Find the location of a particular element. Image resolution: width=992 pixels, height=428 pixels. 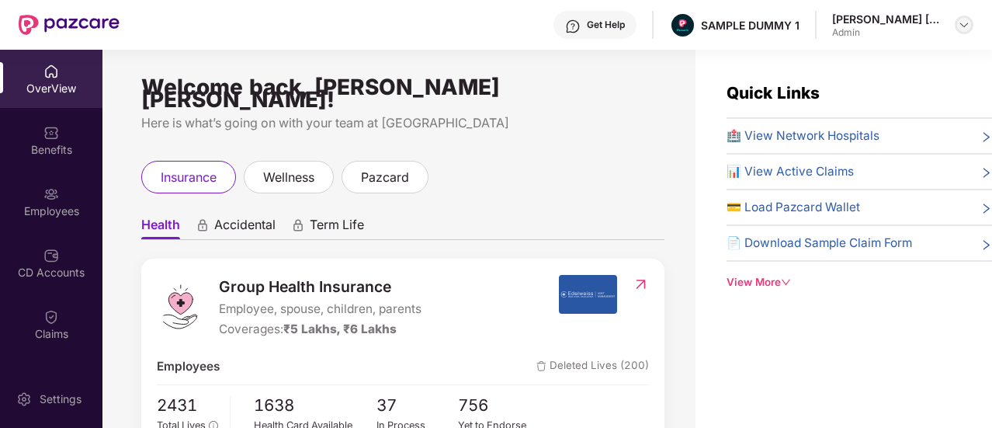

img: svg+xml;base64,PHN2ZyBpZD0iRW1wbG95ZWVzIiB4bWxucz0iaHR0cDovL3d3dy53My5vcmcvMjAwMC9zdmciIHdpZHRoPS... is located at coordinates (51, 194).